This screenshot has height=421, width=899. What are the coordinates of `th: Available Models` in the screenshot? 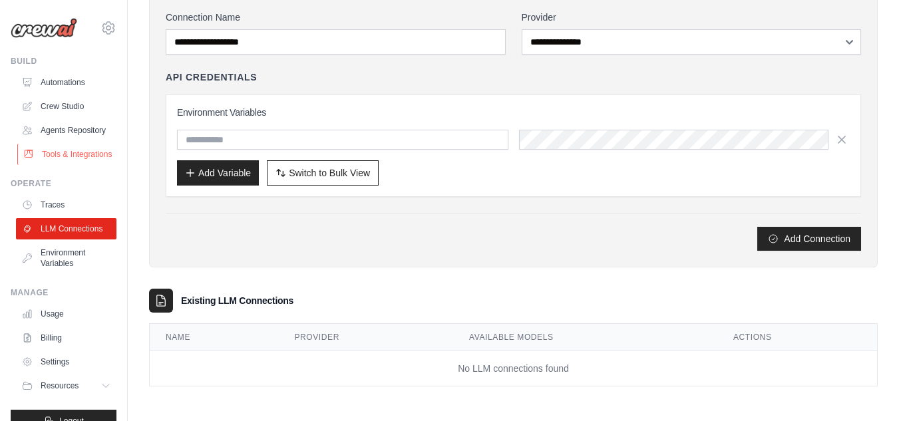 It's located at (585, 337).